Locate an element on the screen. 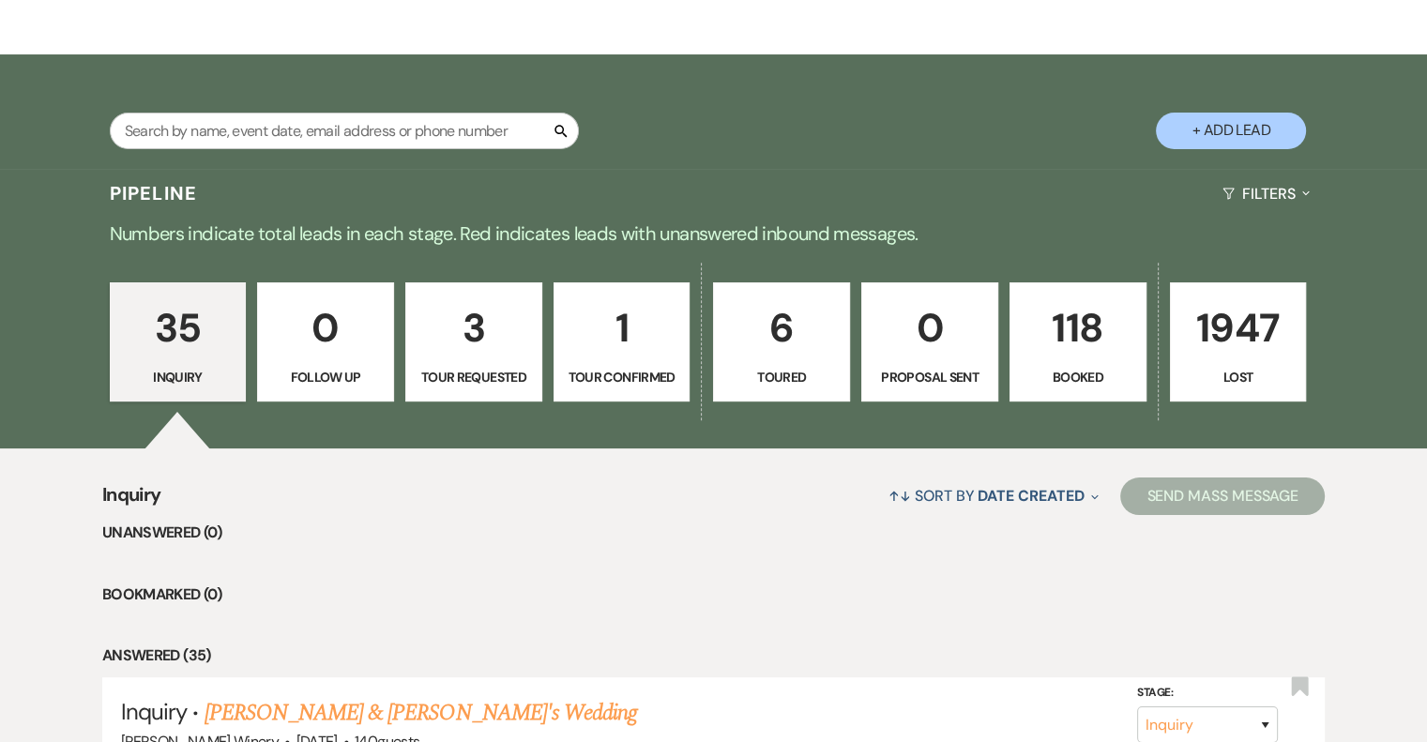 The height and width of the screenshot is (742, 1427). label: Stage: is located at coordinates (1207, 693).